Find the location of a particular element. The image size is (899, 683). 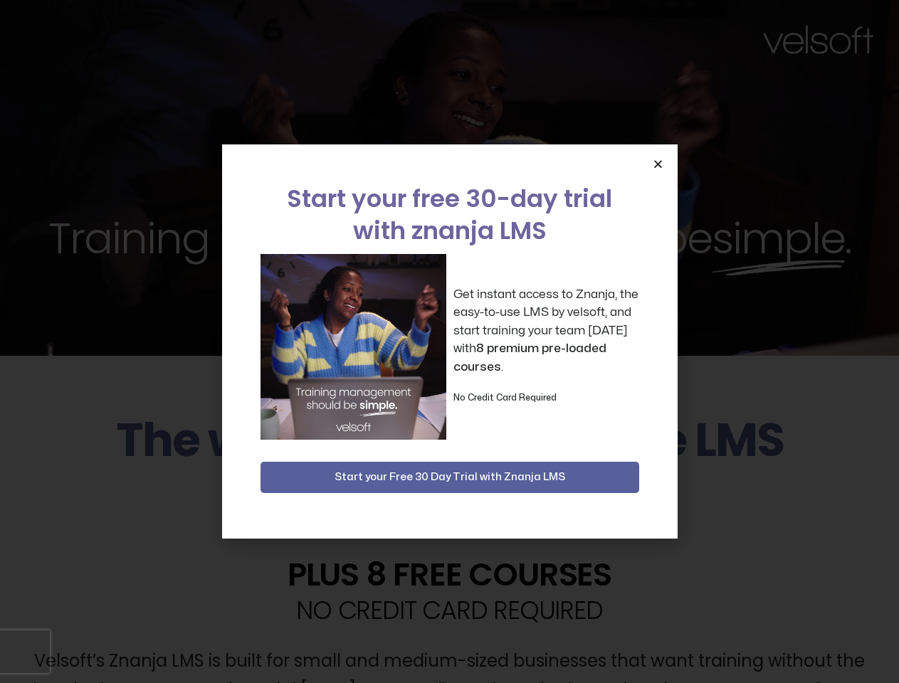

img: a woman sitting at her laptop dancing is located at coordinates (353, 347).